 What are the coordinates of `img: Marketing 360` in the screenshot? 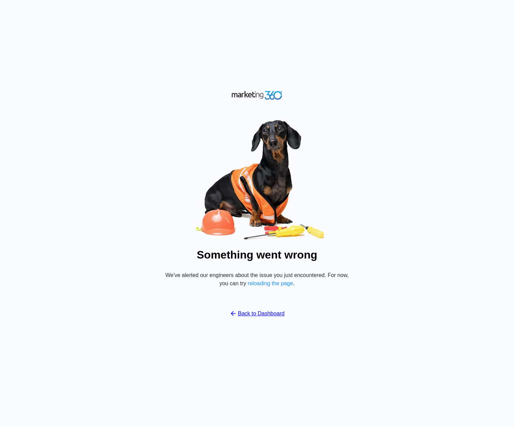 It's located at (257, 95).